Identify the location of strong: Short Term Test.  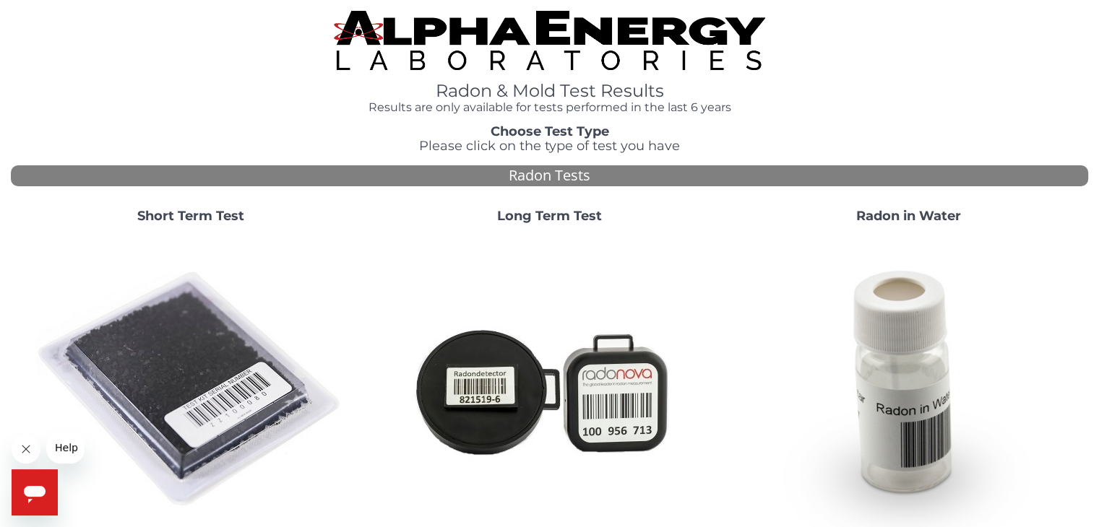
(191, 216).